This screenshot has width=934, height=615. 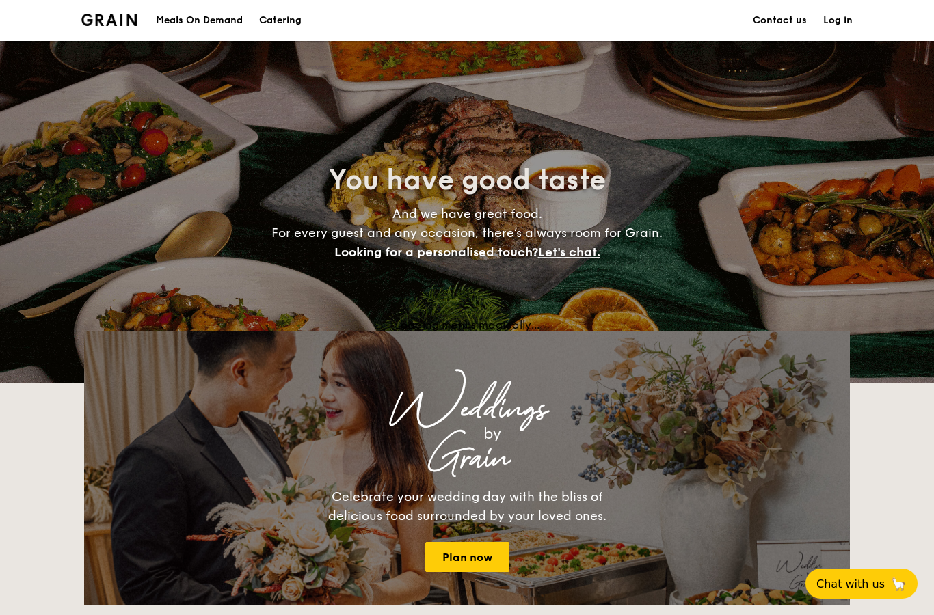 What do you see at coordinates (492, 434) in the screenshot?
I see `div: by` at bounding box center [492, 434].